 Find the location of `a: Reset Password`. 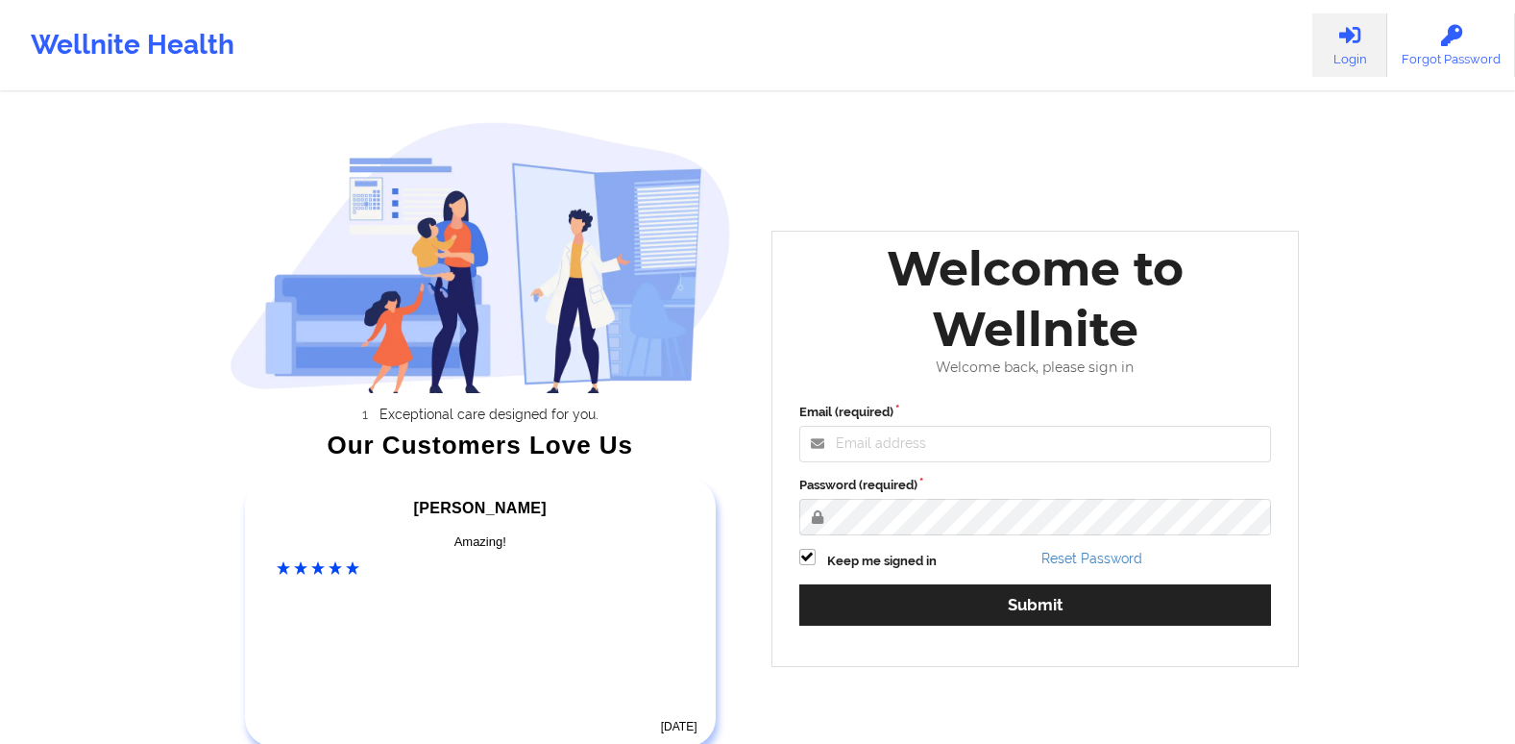

a: Reset Password is located at coordinates (1091, 558).